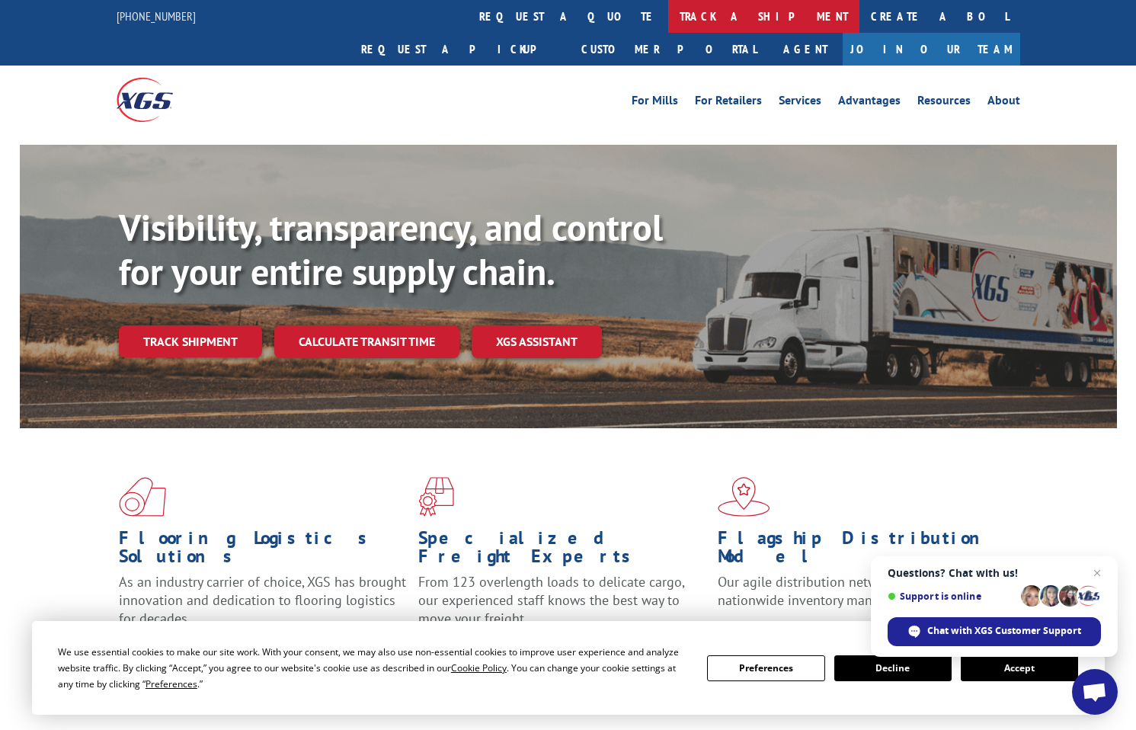 The image size is (1136, 730). What do you see at coordinates (436, 497) in the screenshot?
I see `img: xgs-icon-focused-on-flooring-red` at bounding box center [436, 497].